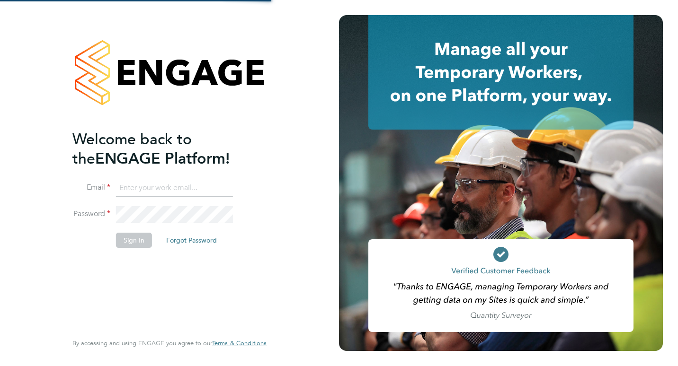 This screenshot has width=678, height=366. Describe the element at coordinates (134, 240) in the screenshot. I see `button: Sign In` at that location.